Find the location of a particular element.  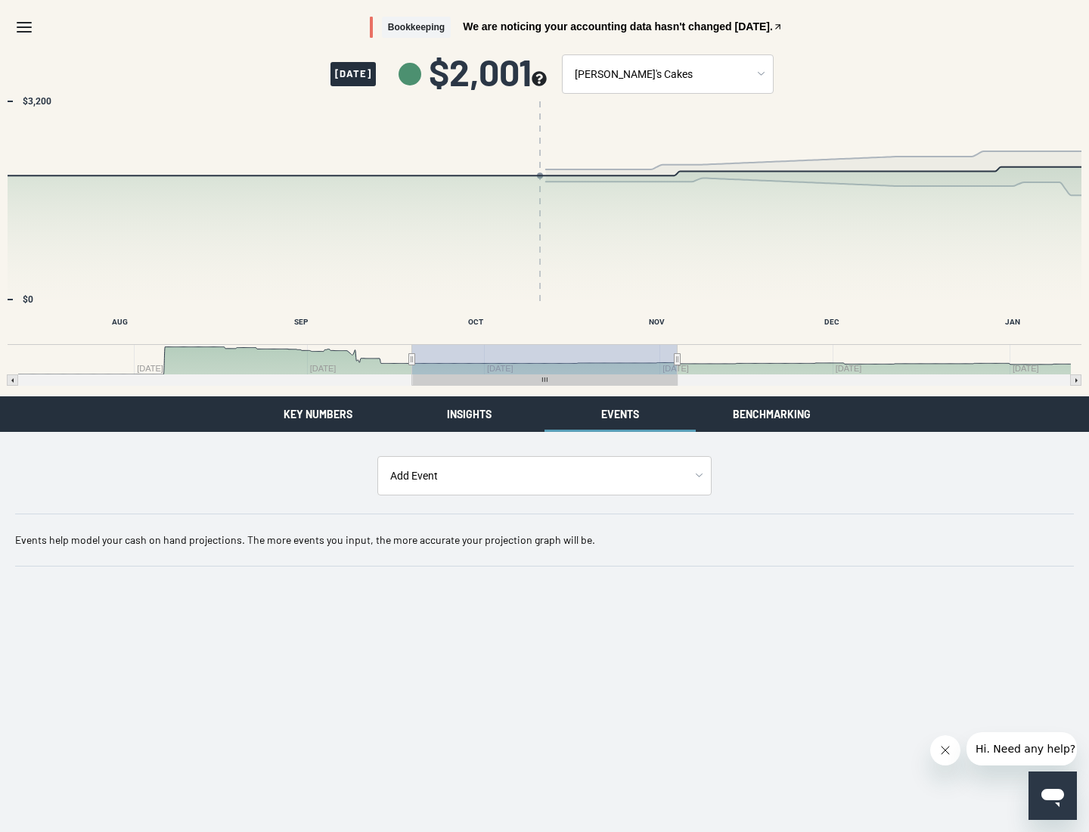

text: SEP is located at coordinates (301, 321).